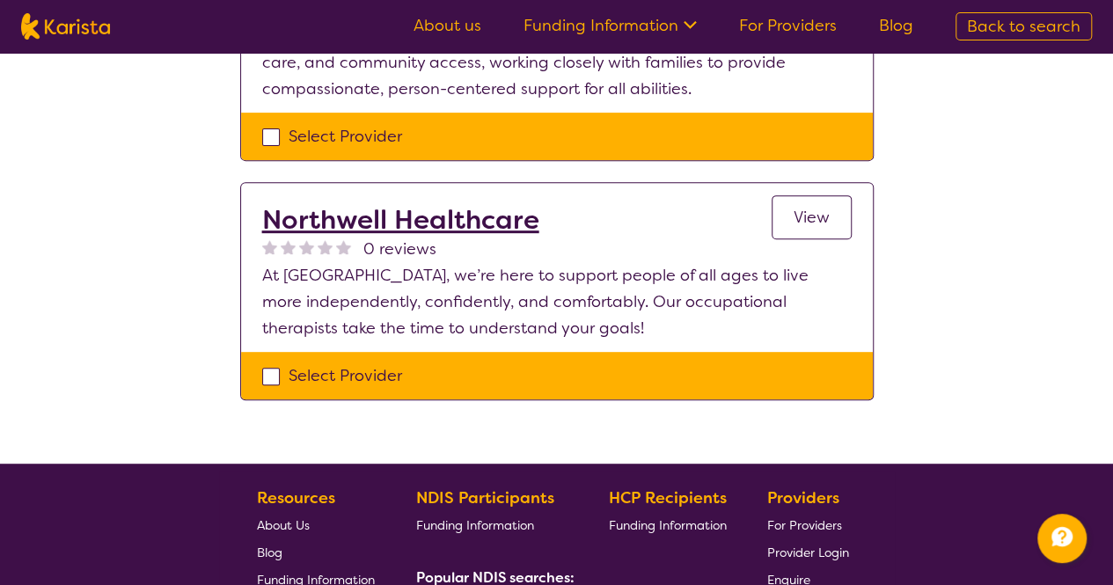 This screenshot has width=1113, height=585. I want to click on button: Channel Menu, so click(1062, 539).